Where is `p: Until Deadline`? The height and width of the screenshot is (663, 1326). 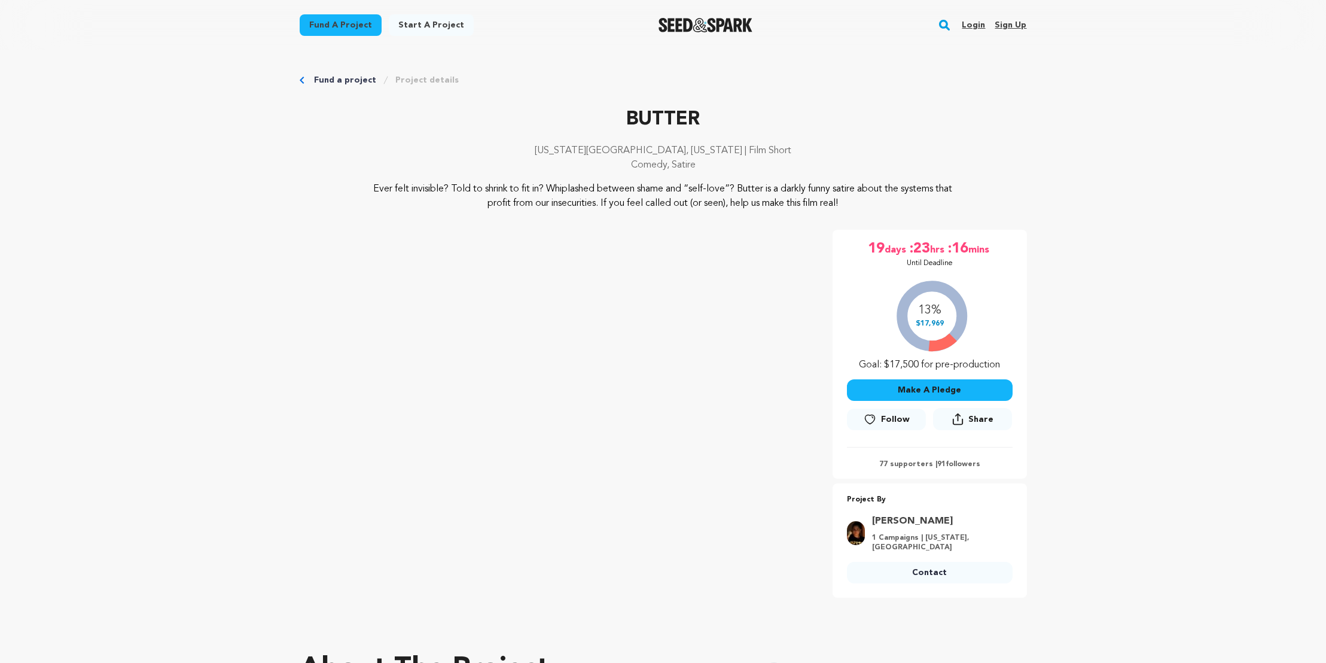
p: Until Deadline is located at coordinates (930, 263).